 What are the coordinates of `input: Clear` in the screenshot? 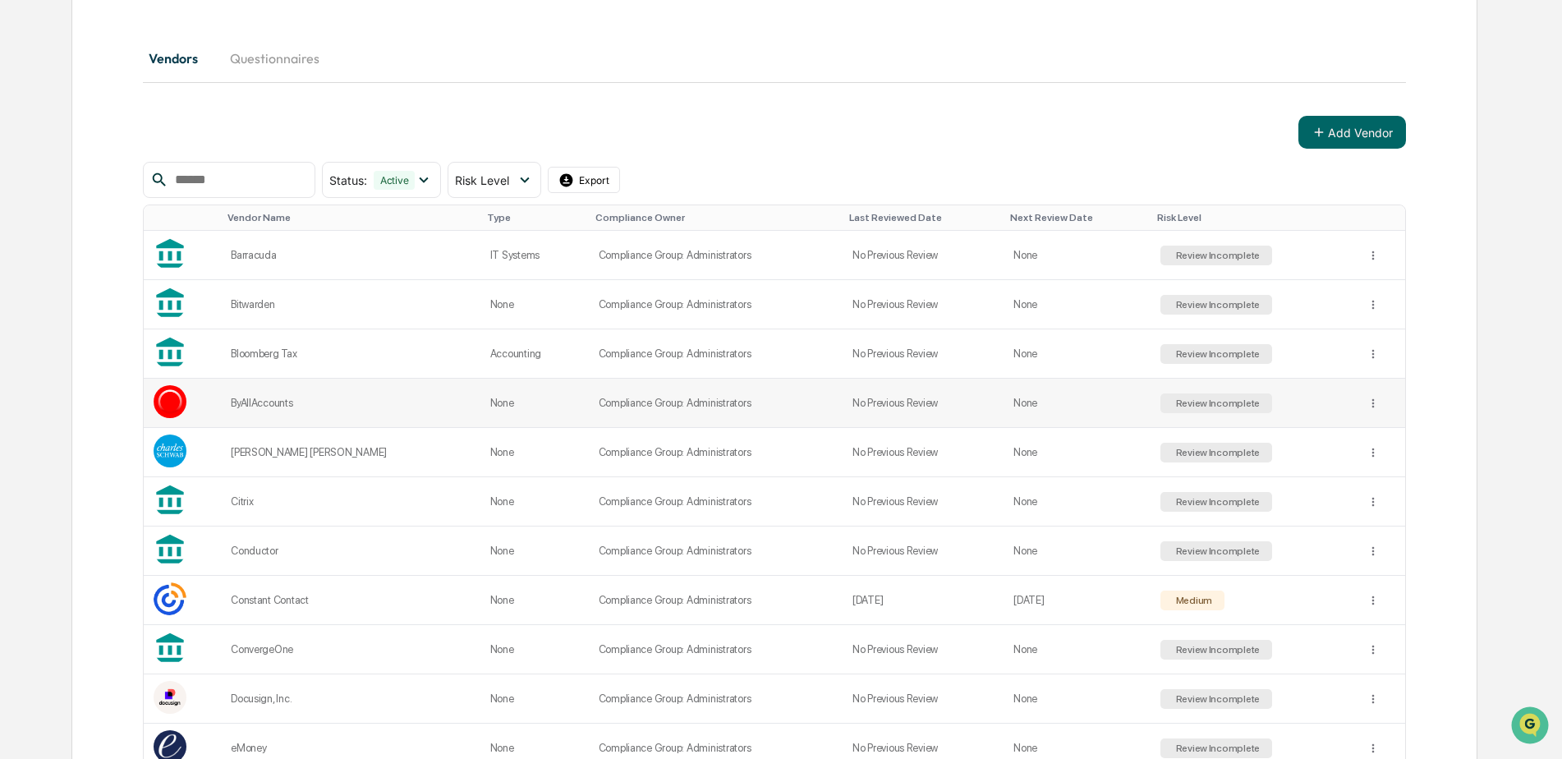 It's located at (157, 83).